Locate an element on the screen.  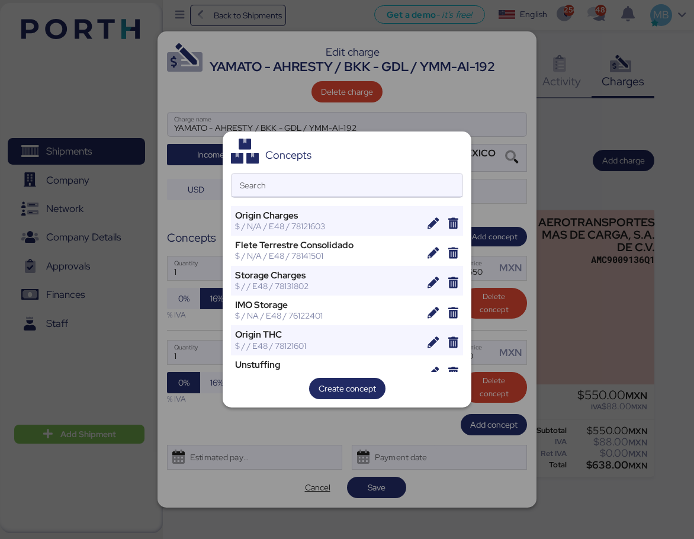
div: $ / N/A / E48 / 78141501 is located at coordinates (327, 256).